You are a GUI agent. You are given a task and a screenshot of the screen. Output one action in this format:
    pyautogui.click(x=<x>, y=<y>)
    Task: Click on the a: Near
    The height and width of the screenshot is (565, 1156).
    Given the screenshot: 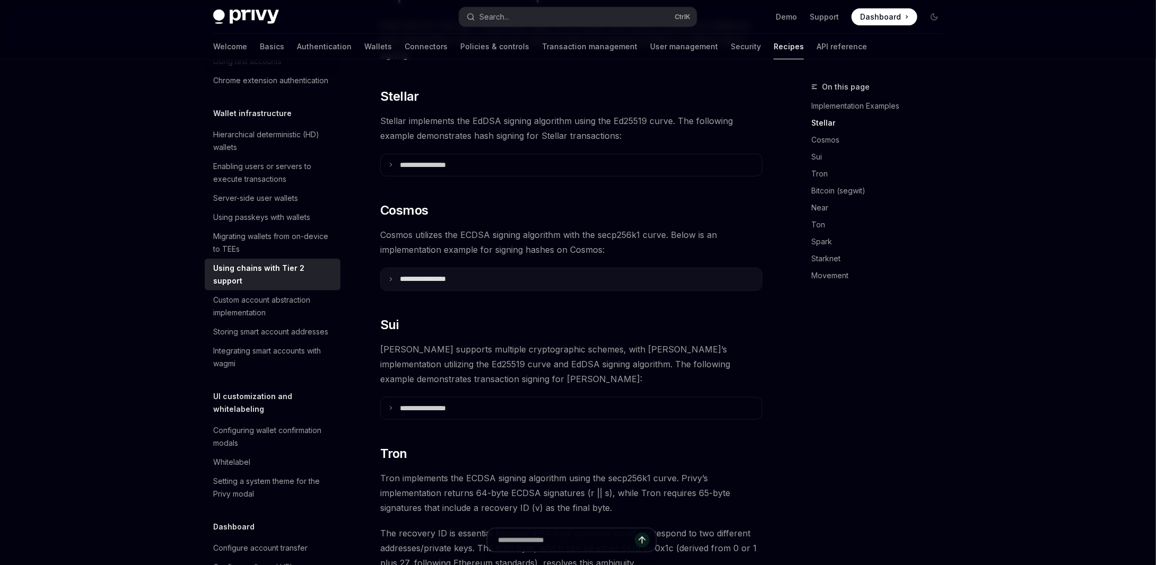 What is the action you would take?
    pyautogui.click(x=882, y=208)
    